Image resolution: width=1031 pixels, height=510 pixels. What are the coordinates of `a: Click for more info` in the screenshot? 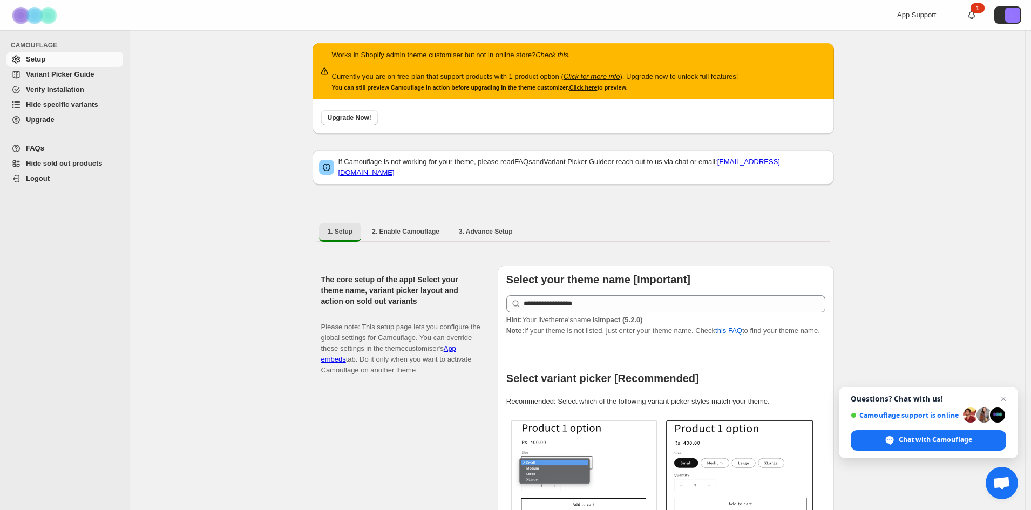 It's located at (592, 76).